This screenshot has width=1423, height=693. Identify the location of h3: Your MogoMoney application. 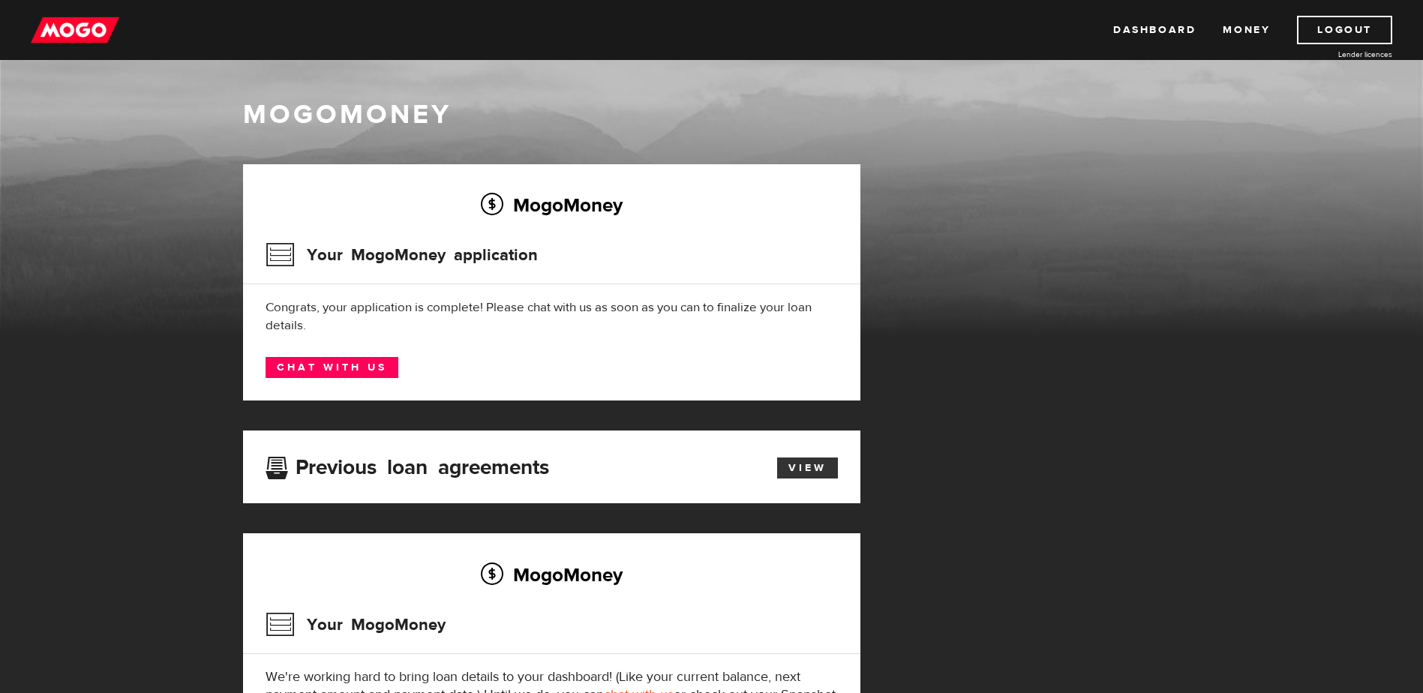
(401, 255).